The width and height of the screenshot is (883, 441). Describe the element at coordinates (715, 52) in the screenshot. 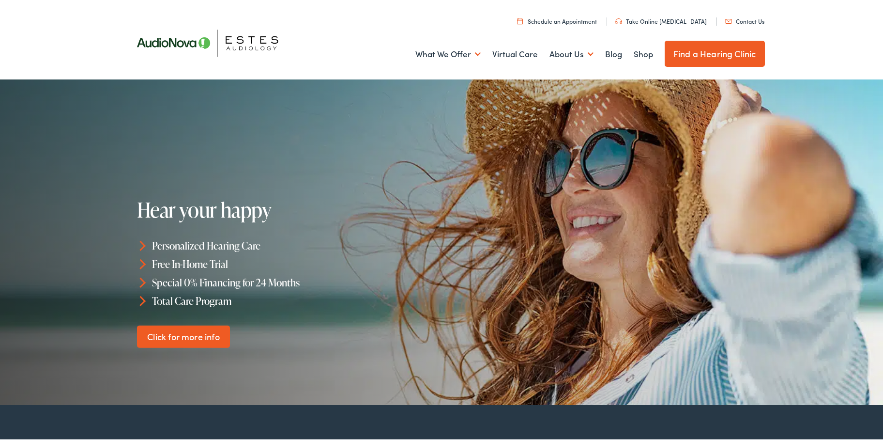

I see `a: Find a Hearing Clinic` at that location.